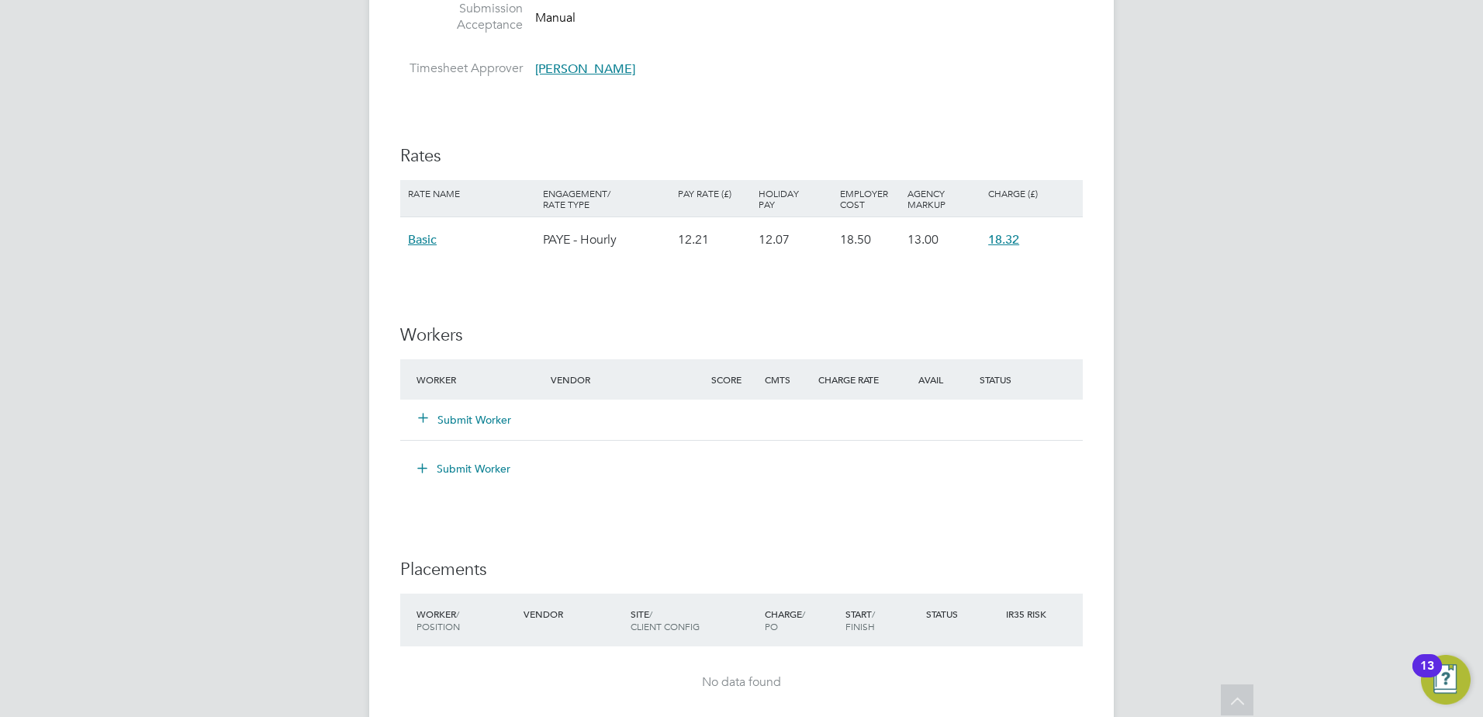  Describe the element at coordinates (742, 156) in the screenshot. I see `h3: Rates` at that location.